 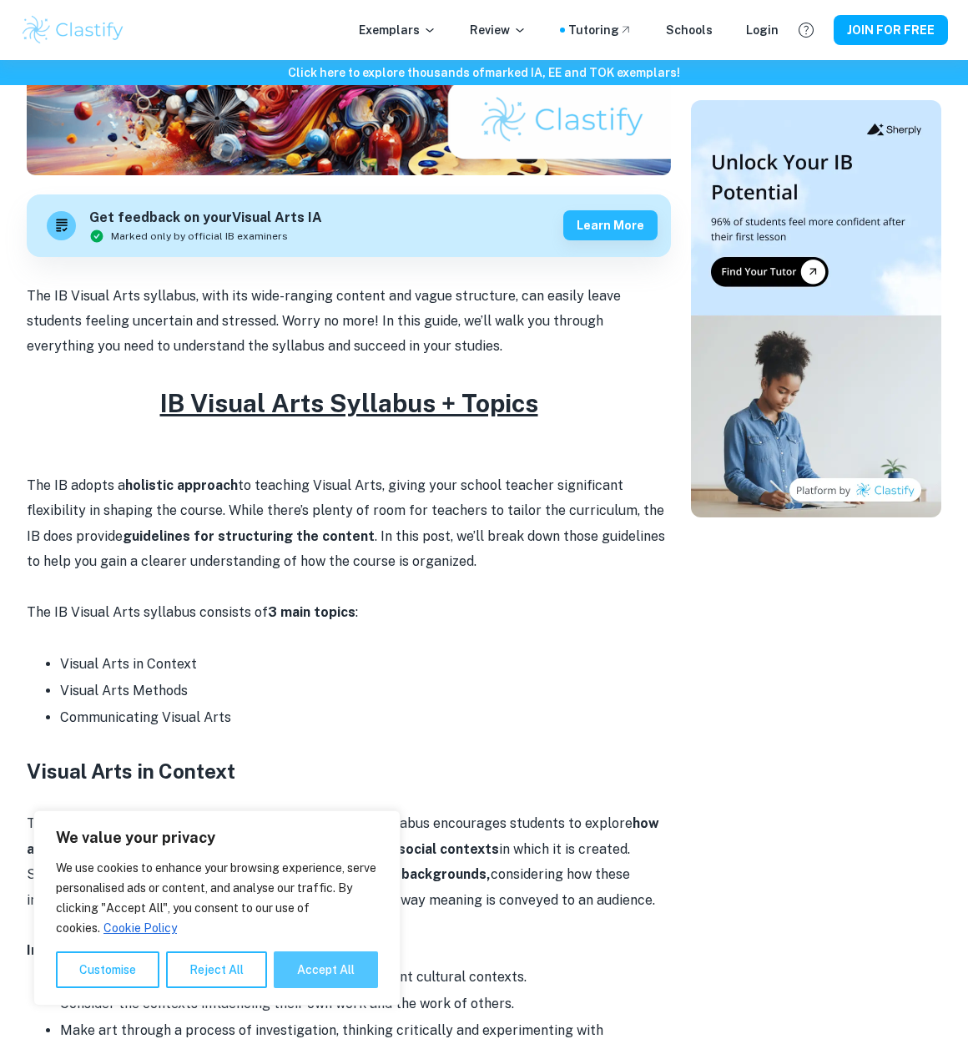 What do you see at coordinates (108, 970) in the screenshot?
I see `button: Customise` at bounding box center [108, 970].